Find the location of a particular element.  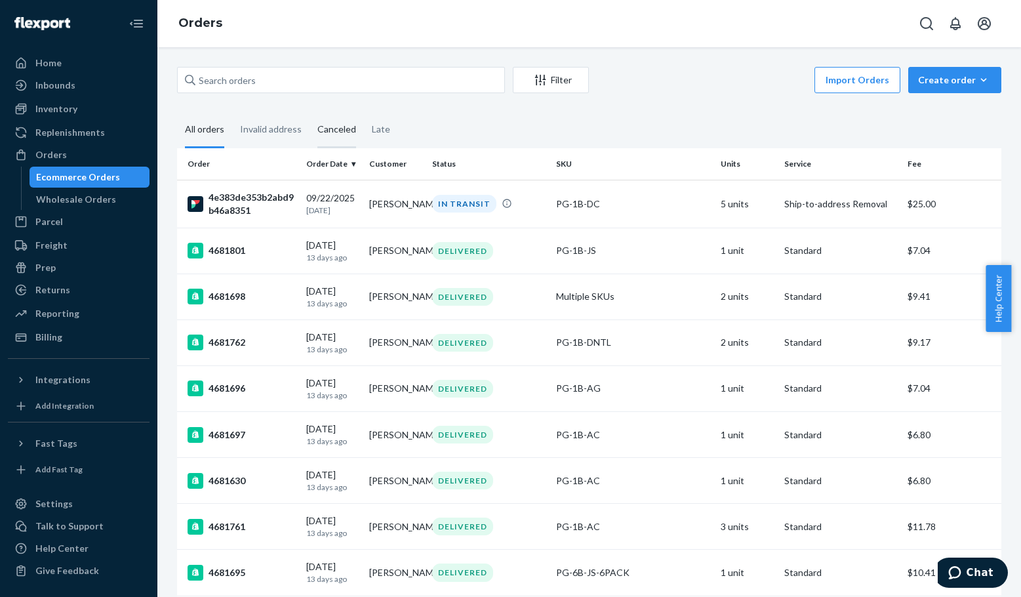

th: Order Date is located at coordinates (332, 164).